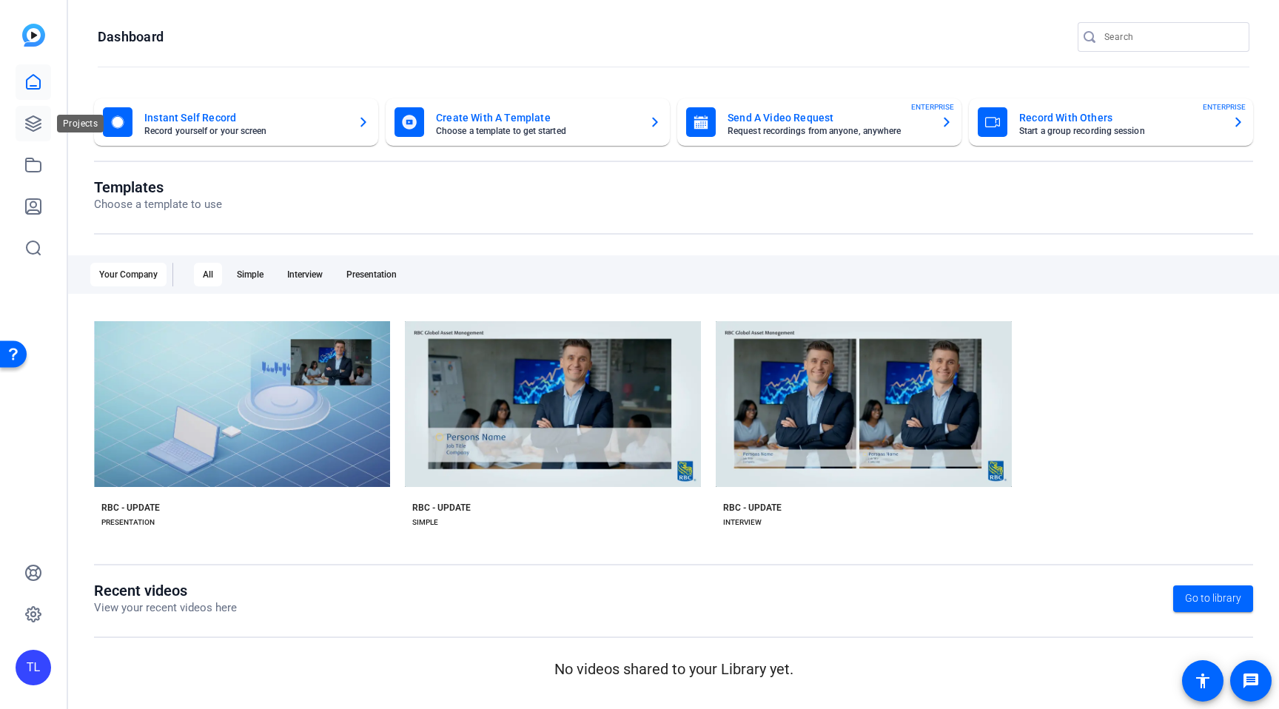  Describe the element at coordinates (536, 118) in the screenshot. I see `mat-card-title: Create With A Template` at that location.